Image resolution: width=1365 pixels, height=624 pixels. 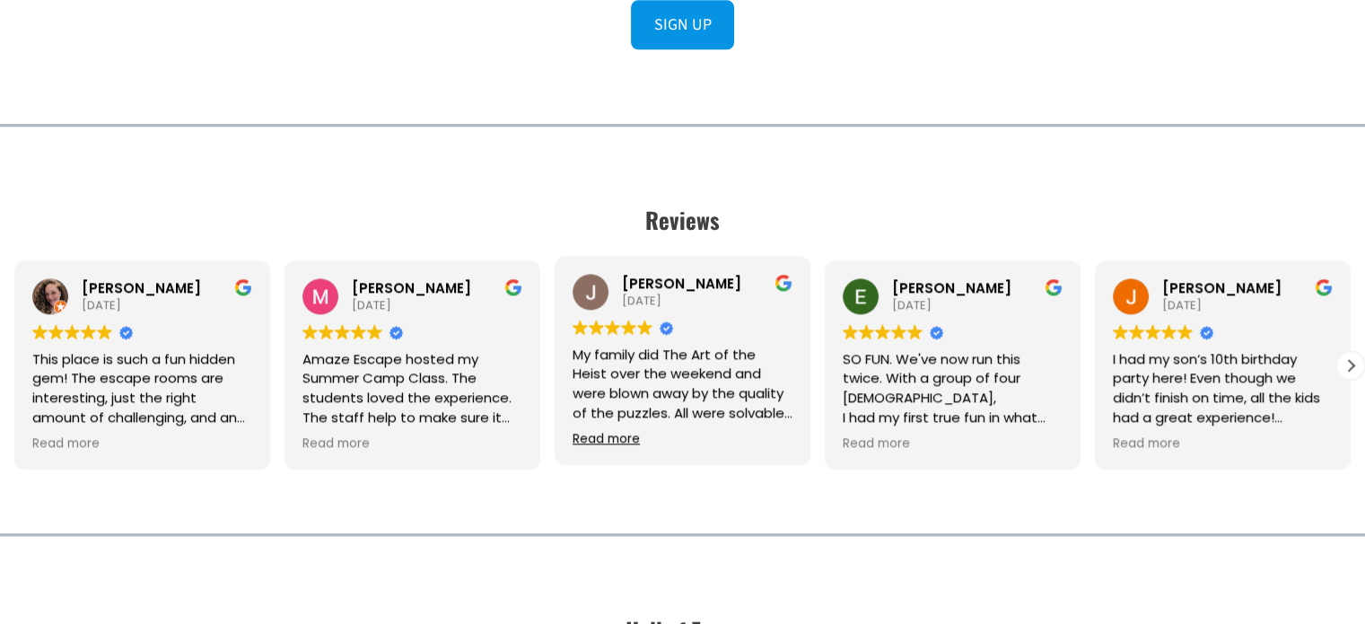 What do you see at coordinates (1223, 388) in the screenshot?
I see `div: I had my son’s 10th birthday party here! Even though we didn’t finish on time, all the kids had a...` at bounding box center [1223, 388].